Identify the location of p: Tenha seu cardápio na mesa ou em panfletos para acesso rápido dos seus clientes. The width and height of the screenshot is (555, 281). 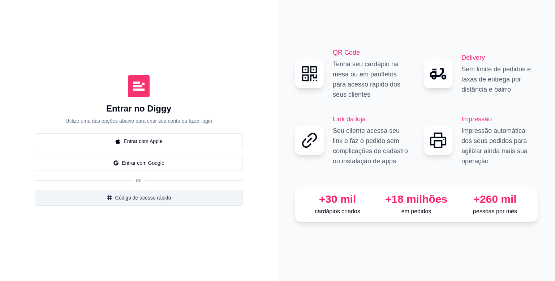
(371, 79).